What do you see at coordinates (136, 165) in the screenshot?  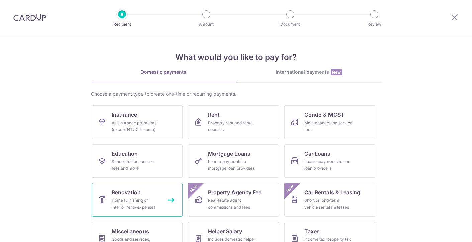 I see `div: School, tuition, course fees and more` at bounding box center [136, 165].